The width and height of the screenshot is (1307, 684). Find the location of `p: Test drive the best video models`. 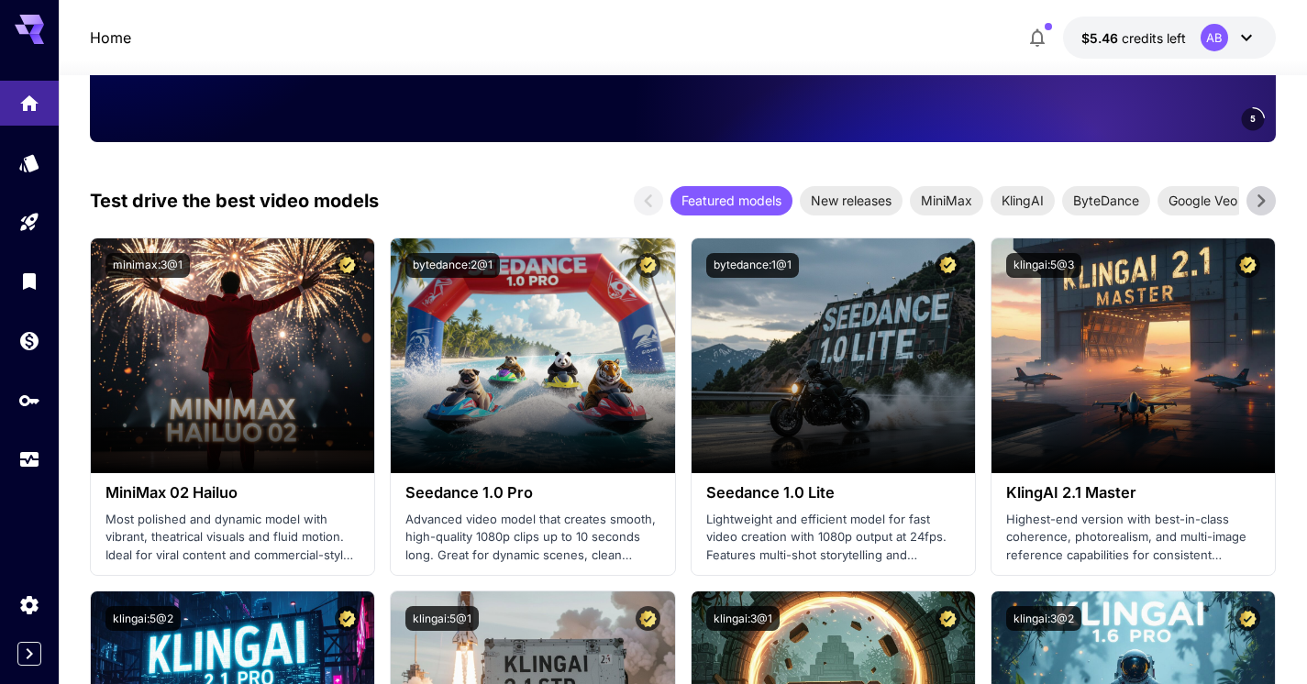

p: Test drive the best video models is located at coordinates (234, 201).